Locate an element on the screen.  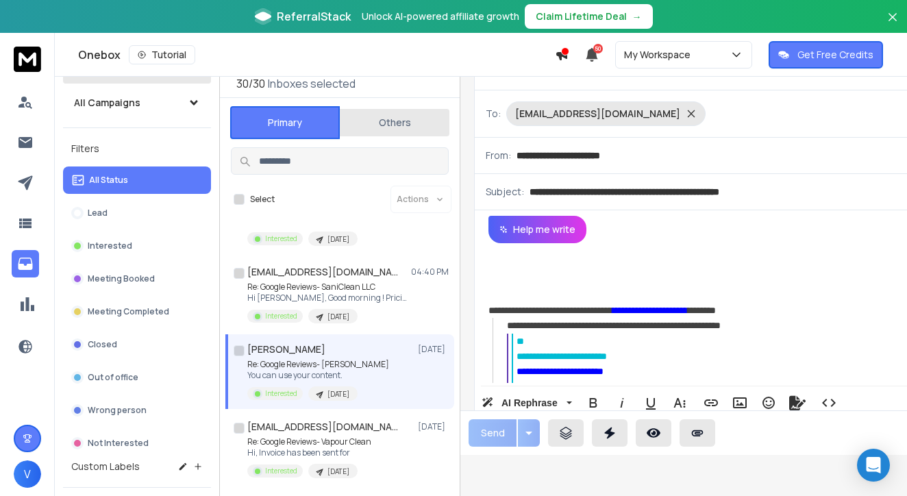
p: From: is located at coordinates (498, 155).